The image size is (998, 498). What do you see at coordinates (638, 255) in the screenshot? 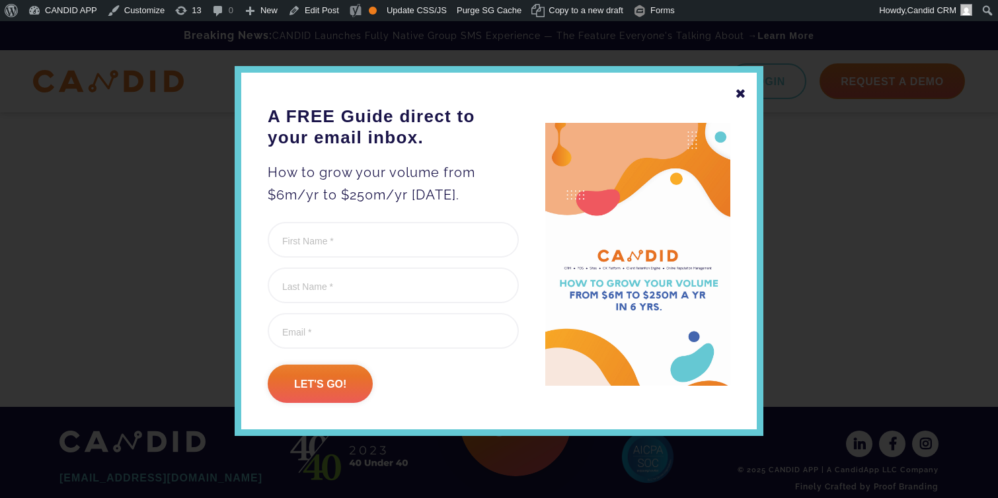
I see `img: A FREE Guide direct to your email inbox.` at bounding box center [638, 255].